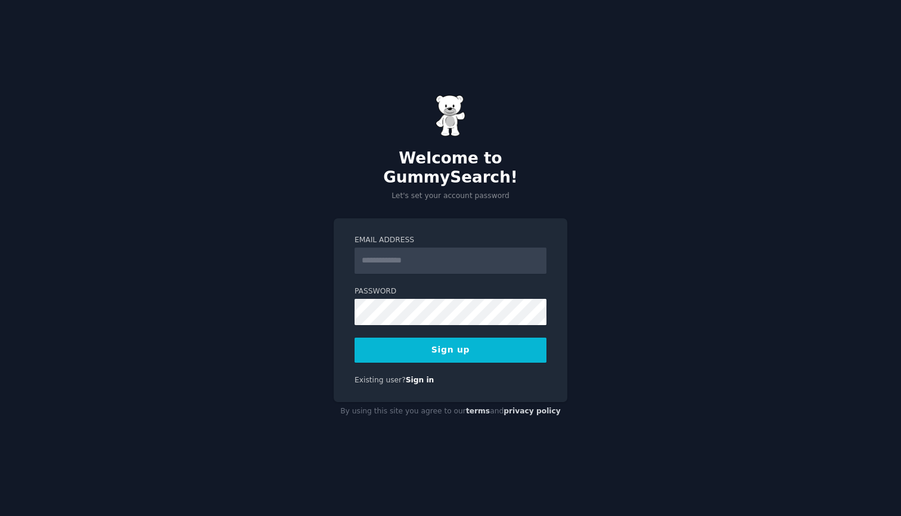 This screenshot has width=901, height=516. I want to click on a: terms, so click(478, 411).